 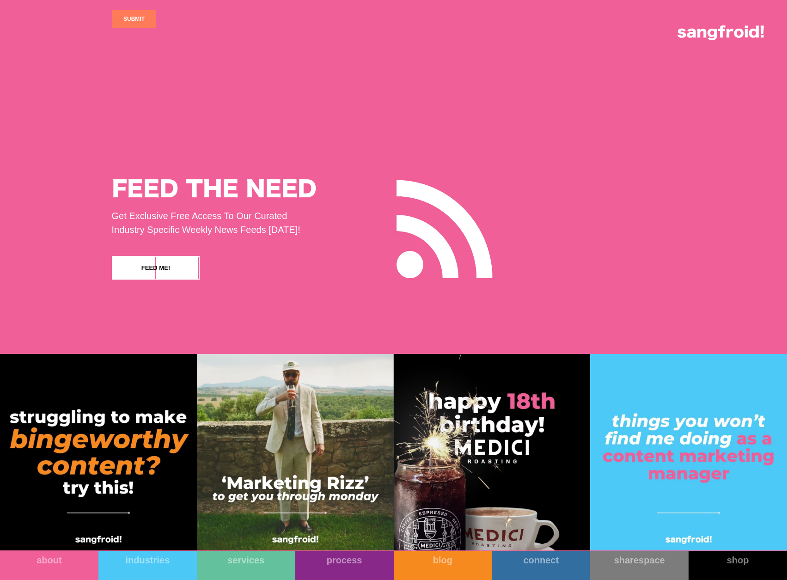 I want to click on a: shop, so click(x=737, y=565).